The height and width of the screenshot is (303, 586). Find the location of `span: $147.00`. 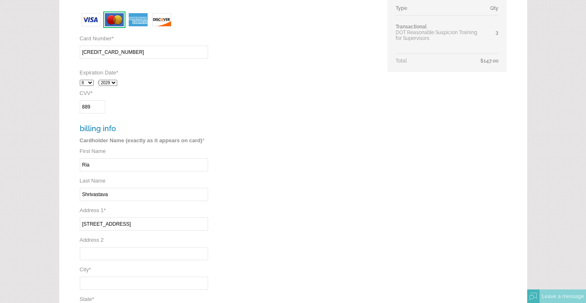

span: $147.00 is located at coordinates (489, 61).